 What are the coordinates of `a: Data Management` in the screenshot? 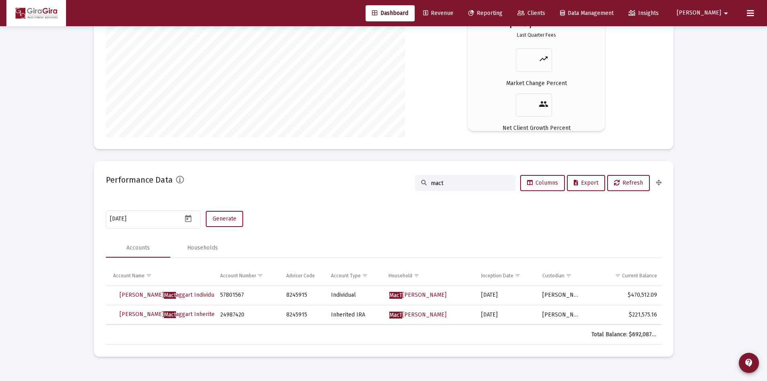 It's located at (587, 13).